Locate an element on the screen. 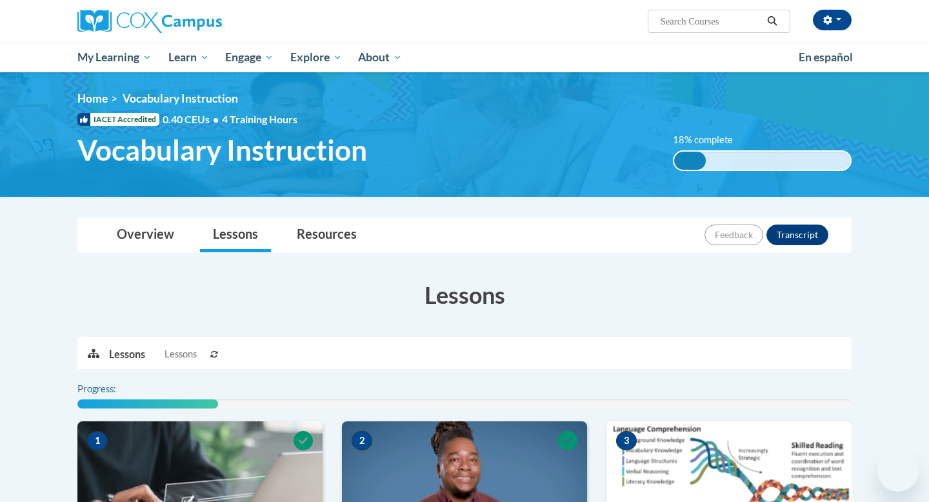  span: 4 Training Hours is located at coordinates (259, 119).